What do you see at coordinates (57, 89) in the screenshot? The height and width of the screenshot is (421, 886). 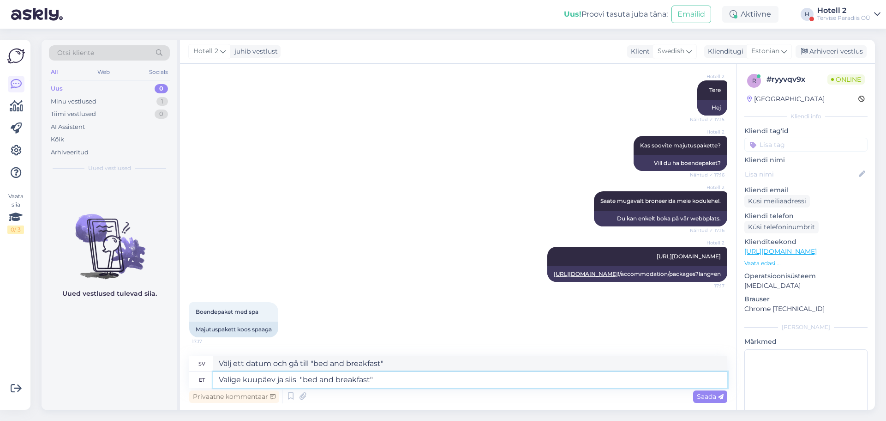 I see `div: Uus` at bounding box center [57, 89].